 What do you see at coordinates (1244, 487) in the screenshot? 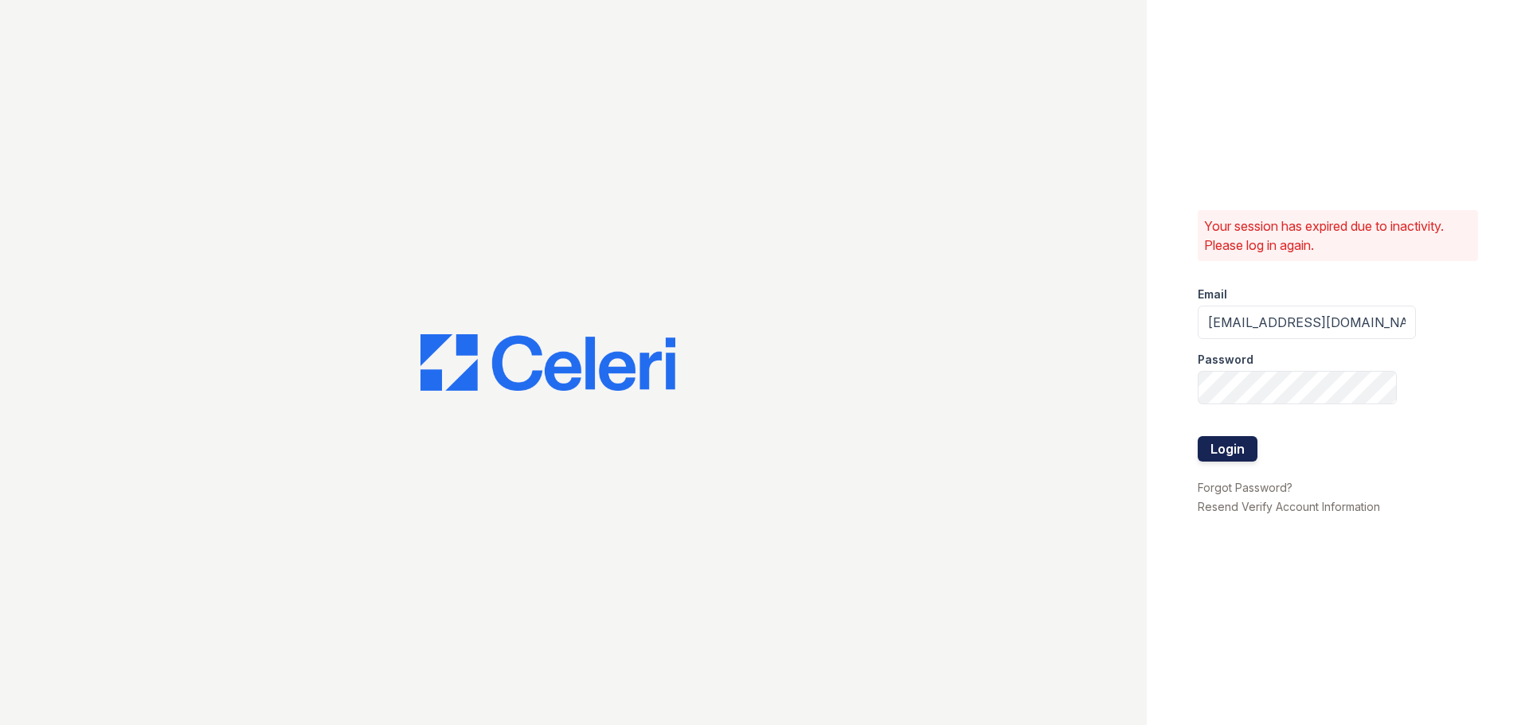
I see `a: Forgot Password?` at bounding box center [1244, 487].